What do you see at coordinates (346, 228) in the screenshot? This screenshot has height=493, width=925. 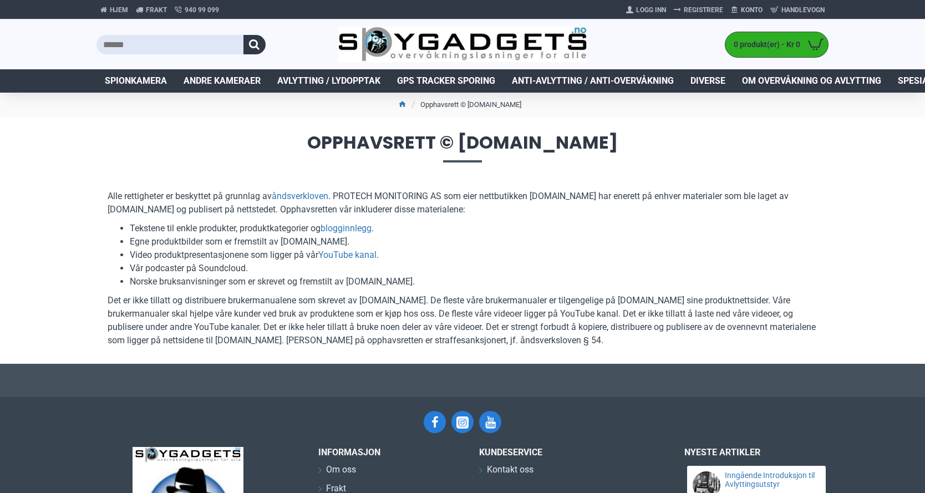 I see `a: blogginnlegg` at bounding box center [346, 228].